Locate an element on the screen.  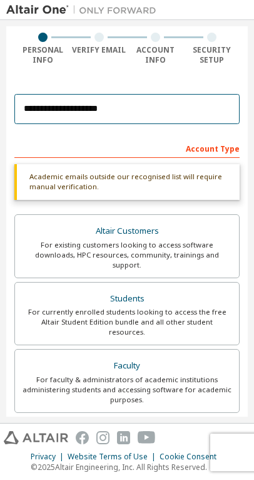
img: facebook.svg is located at coordinates (82, 437).